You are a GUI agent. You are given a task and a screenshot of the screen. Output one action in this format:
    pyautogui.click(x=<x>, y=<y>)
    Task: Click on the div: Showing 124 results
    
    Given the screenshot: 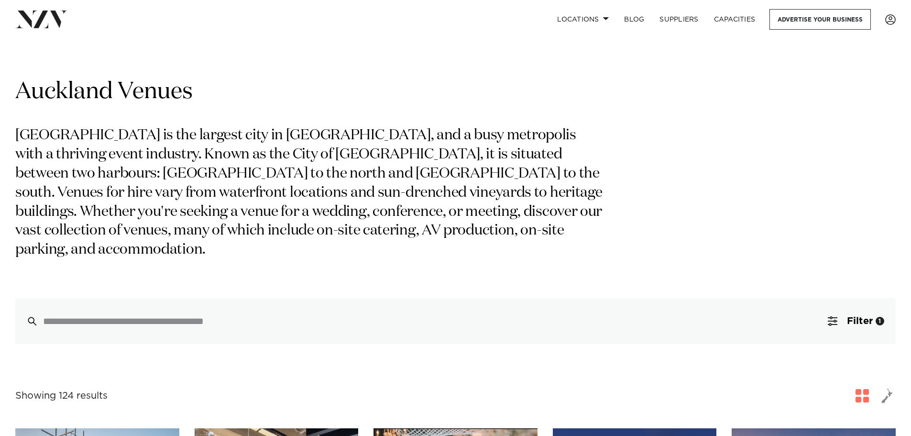 What is the action you would take?
    pyautogui.click(x=61, y=395)
    